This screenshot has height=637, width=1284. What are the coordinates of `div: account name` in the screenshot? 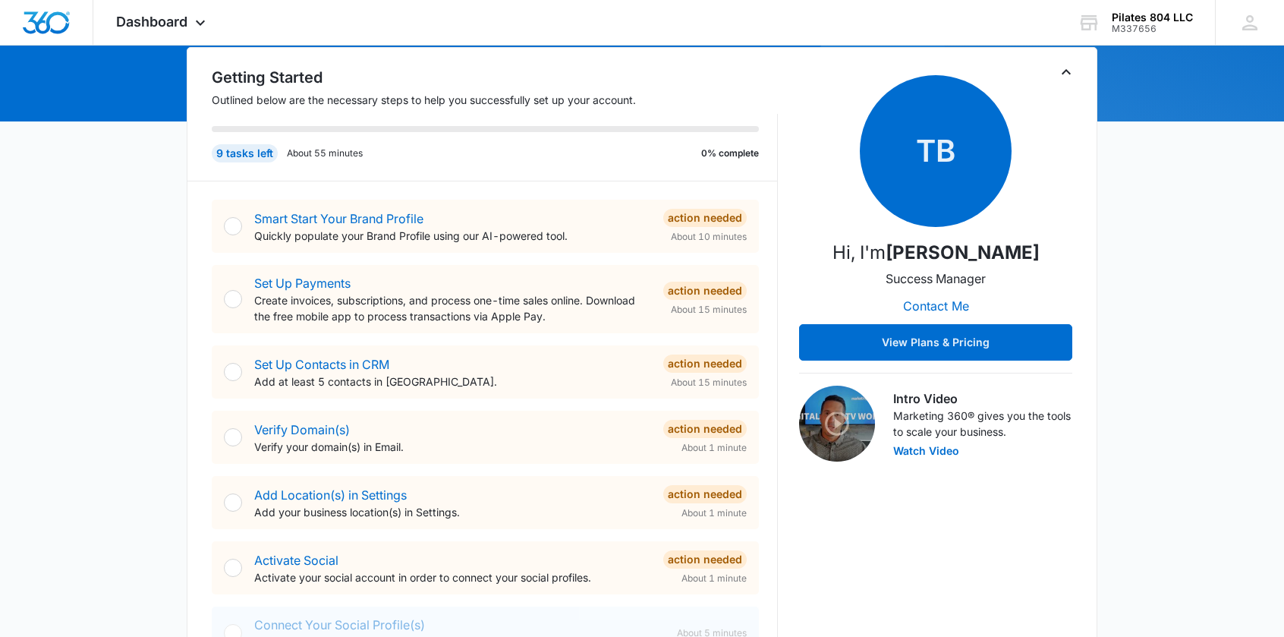 It's located at (1152, 17).